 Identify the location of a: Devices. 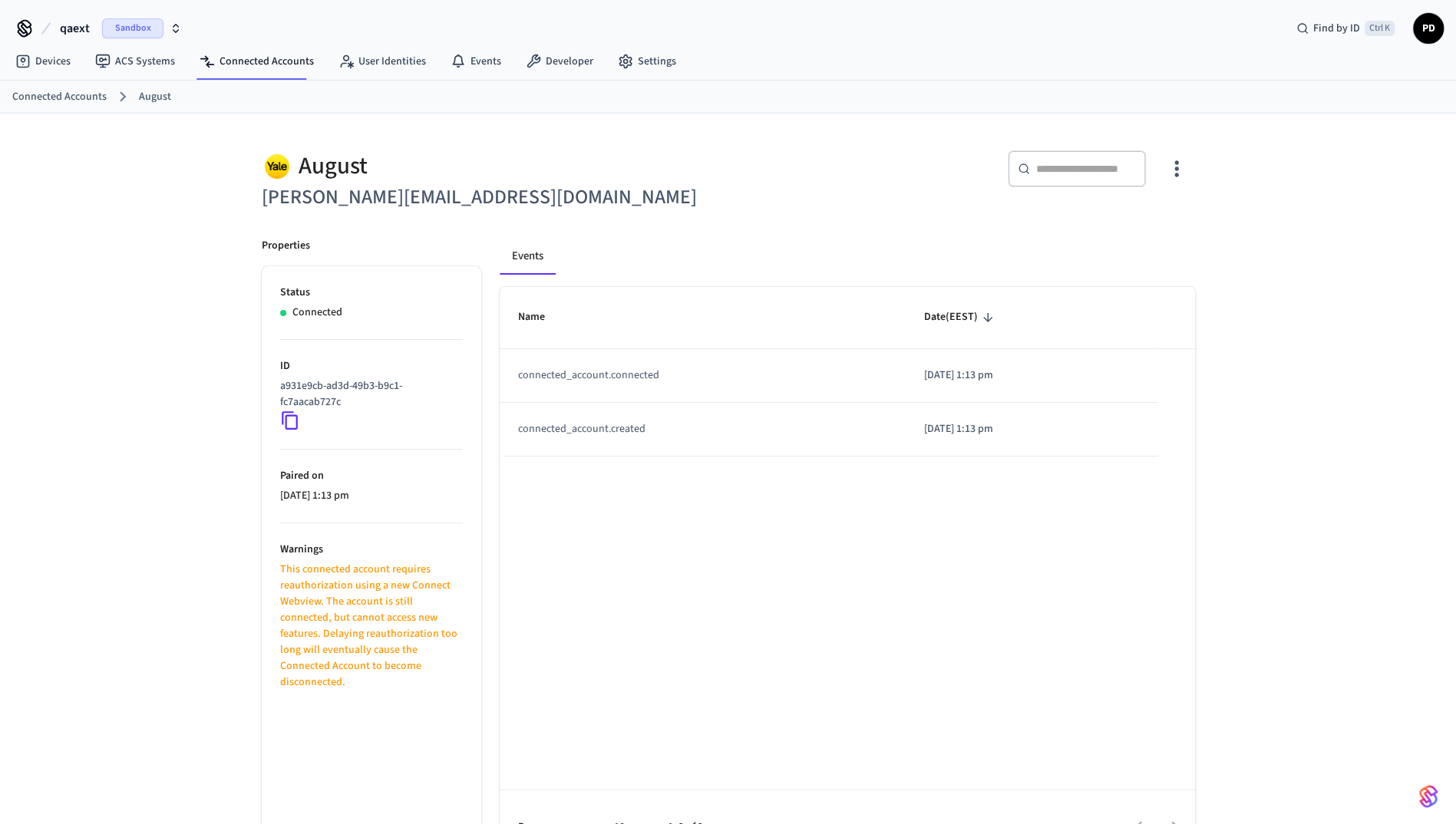
(43, 61).